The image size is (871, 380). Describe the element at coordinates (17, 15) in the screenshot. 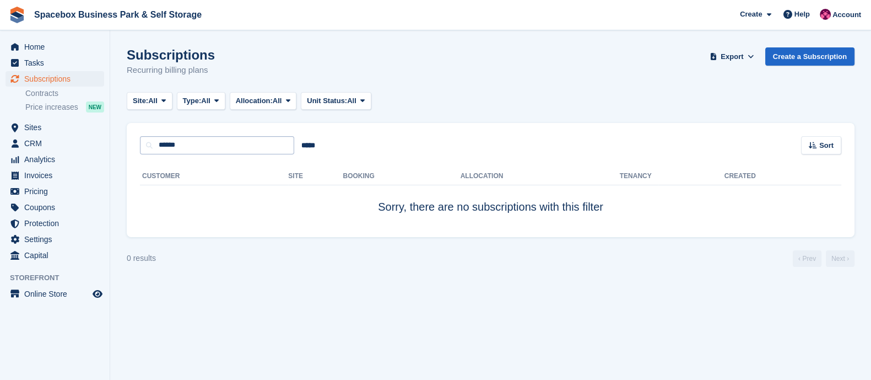

I see `img: stora-icon-8386f47178a22dfd0bd8f6a31ec36ba5ce8667c1dd55bd0f319d3a0aa187defe.svg` at that location.